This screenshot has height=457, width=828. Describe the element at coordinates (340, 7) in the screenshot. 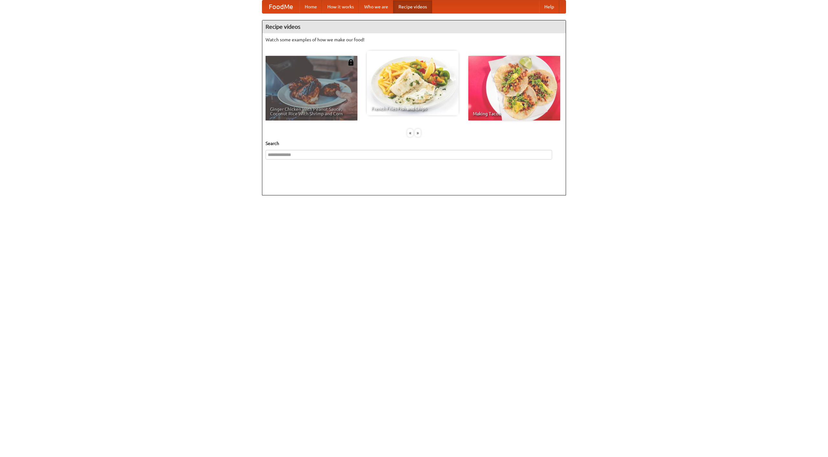

I see `a: How it works` at that location.